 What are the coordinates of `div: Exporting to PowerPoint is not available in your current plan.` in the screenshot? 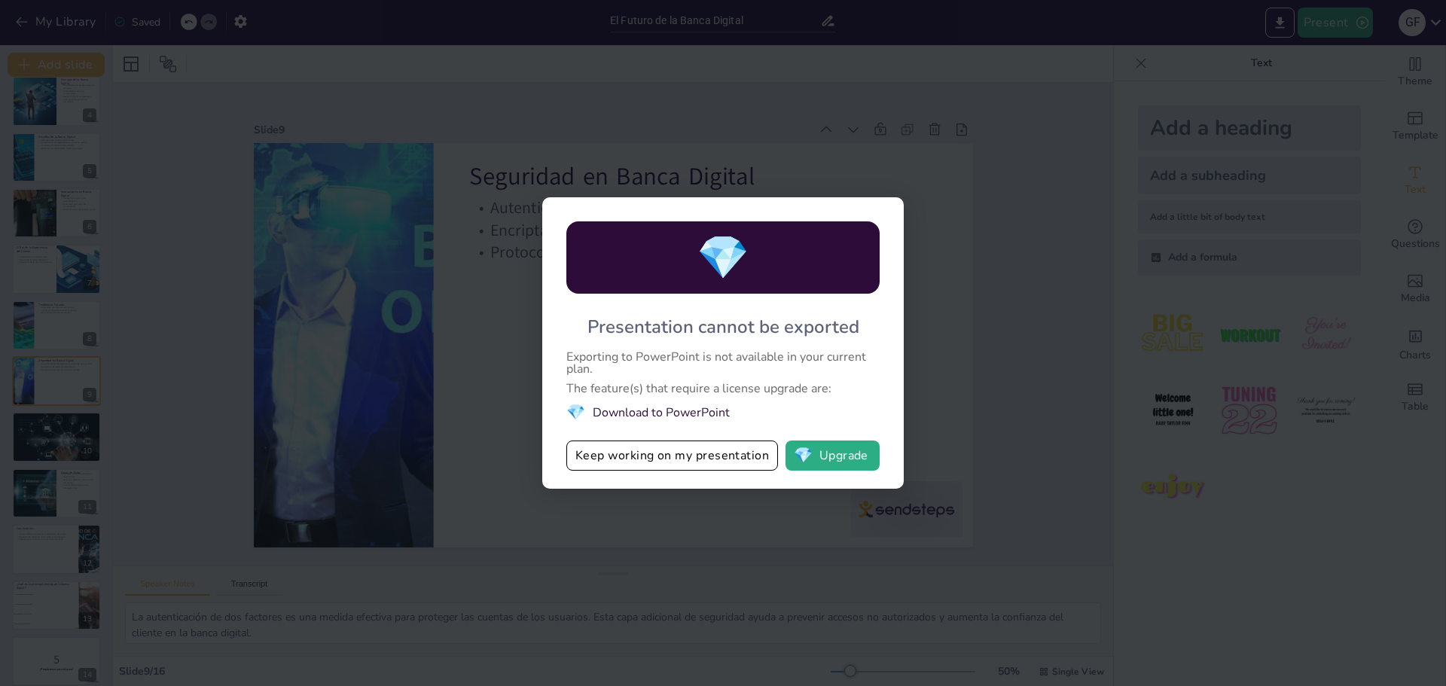 It's located at (723, 363).